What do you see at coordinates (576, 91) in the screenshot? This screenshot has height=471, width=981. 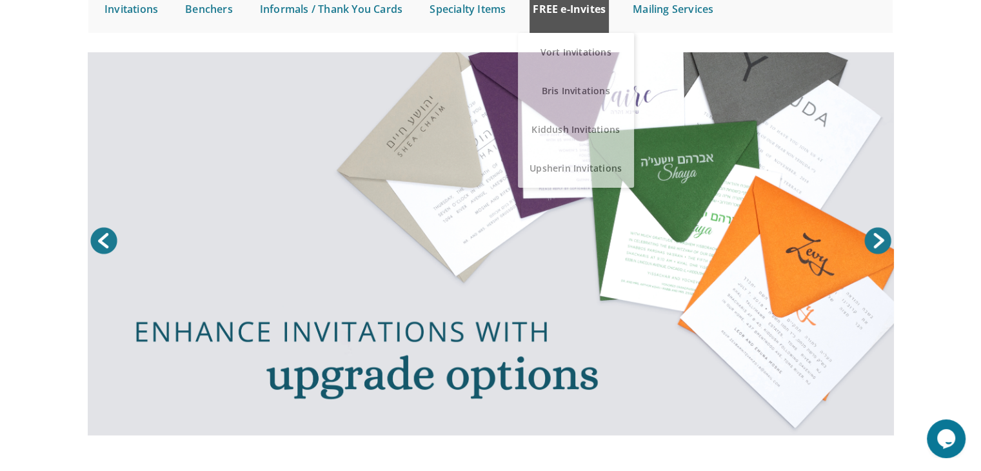 I see `a: Bris Invitations` at bounding box center [576, 91].